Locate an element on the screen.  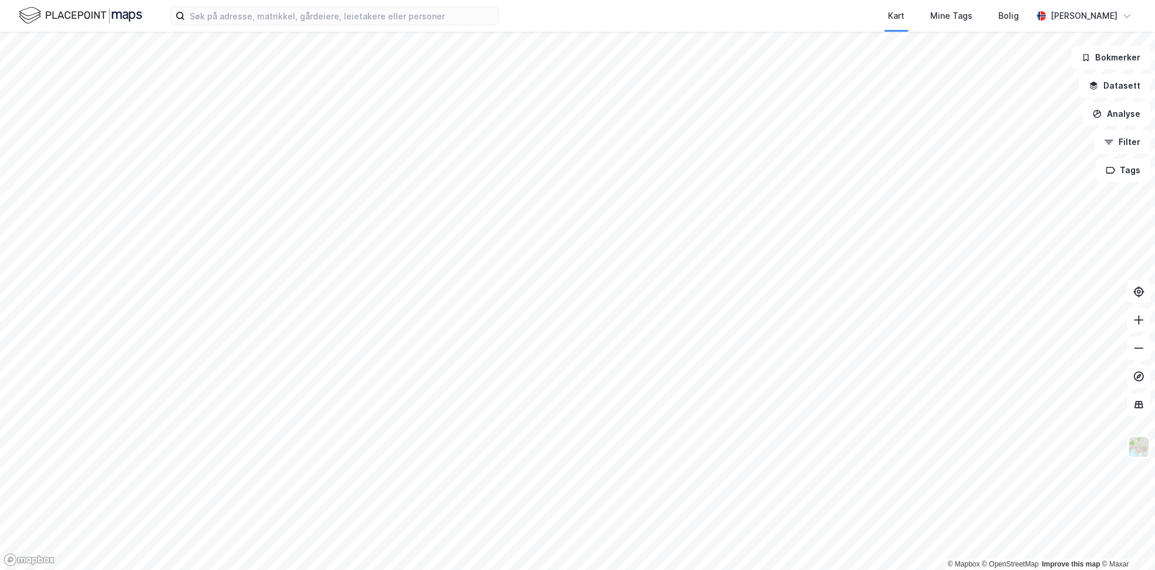
img: logo.f888ab2527a4732fd821a326f86c7f29.svg is located at coordinates (80, 15).